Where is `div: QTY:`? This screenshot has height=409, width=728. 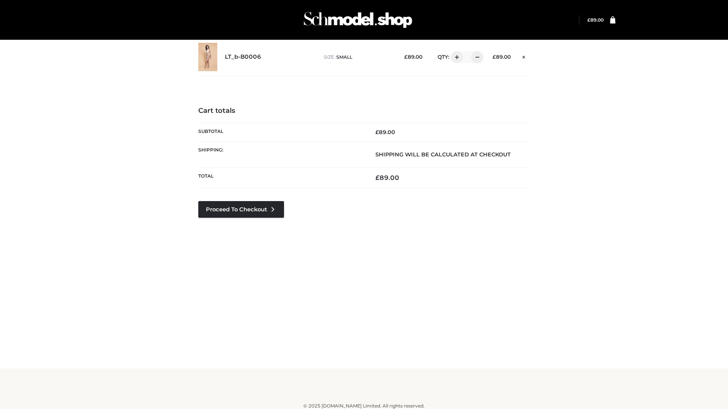 div: QTY: is located at coordinates (455, 57).